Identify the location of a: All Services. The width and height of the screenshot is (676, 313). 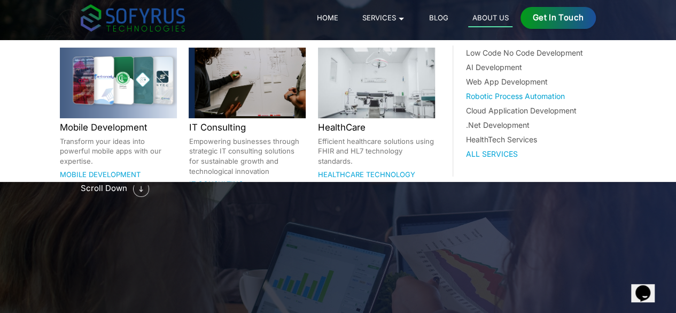
(539, 153).